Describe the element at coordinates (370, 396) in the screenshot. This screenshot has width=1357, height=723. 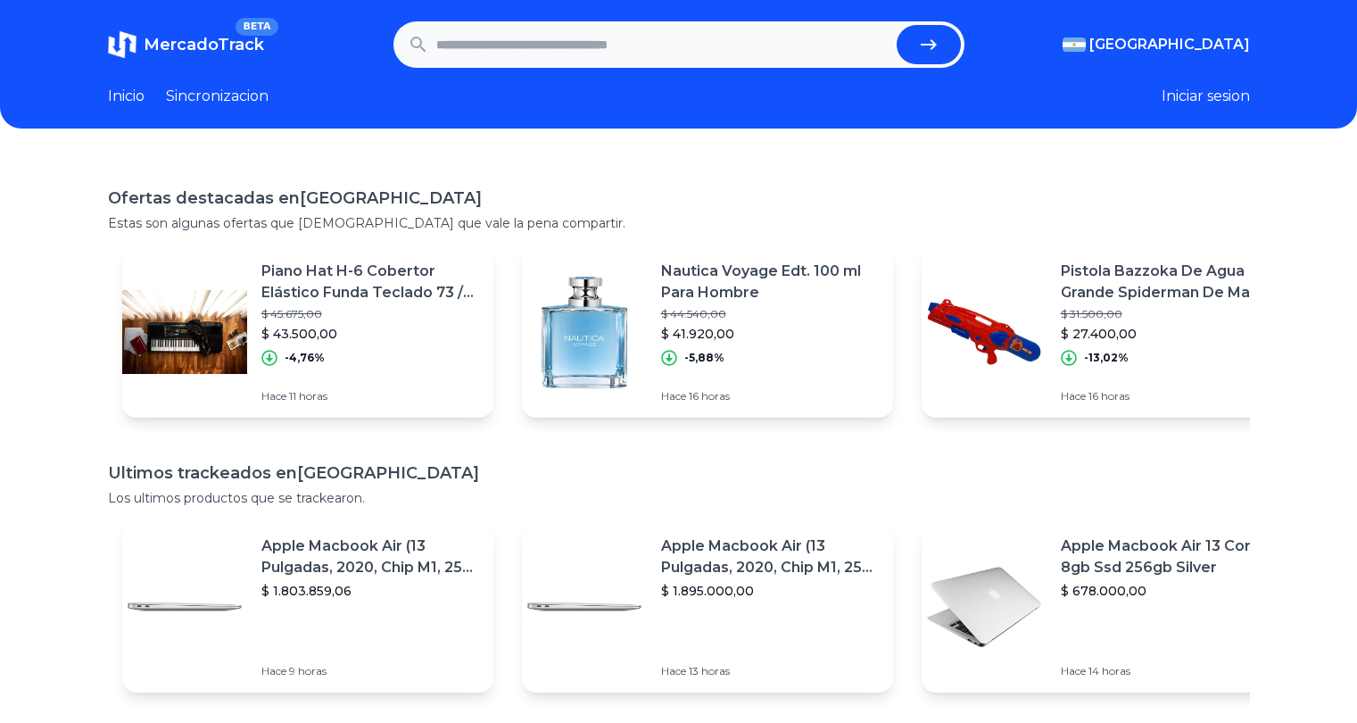
I see `p: Hace 11 horas` at that location.